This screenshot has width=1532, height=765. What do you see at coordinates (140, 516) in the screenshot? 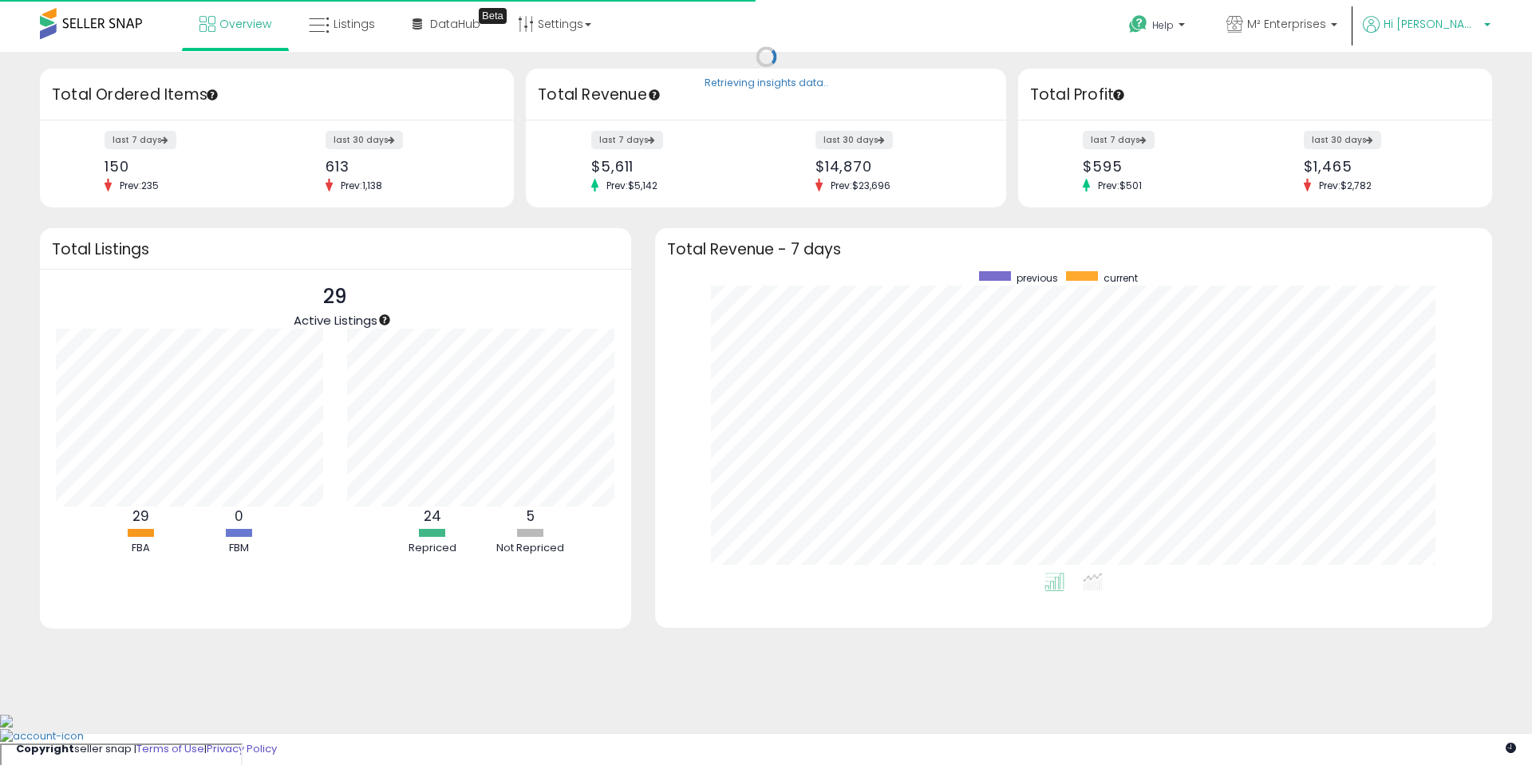
I see `b: 29` at bounding box center [140, 516].